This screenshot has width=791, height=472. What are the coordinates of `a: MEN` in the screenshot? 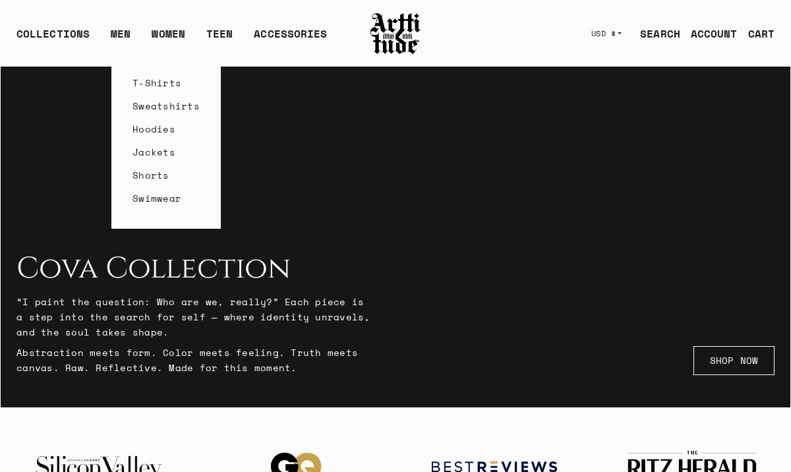 It's located at (121, 39).